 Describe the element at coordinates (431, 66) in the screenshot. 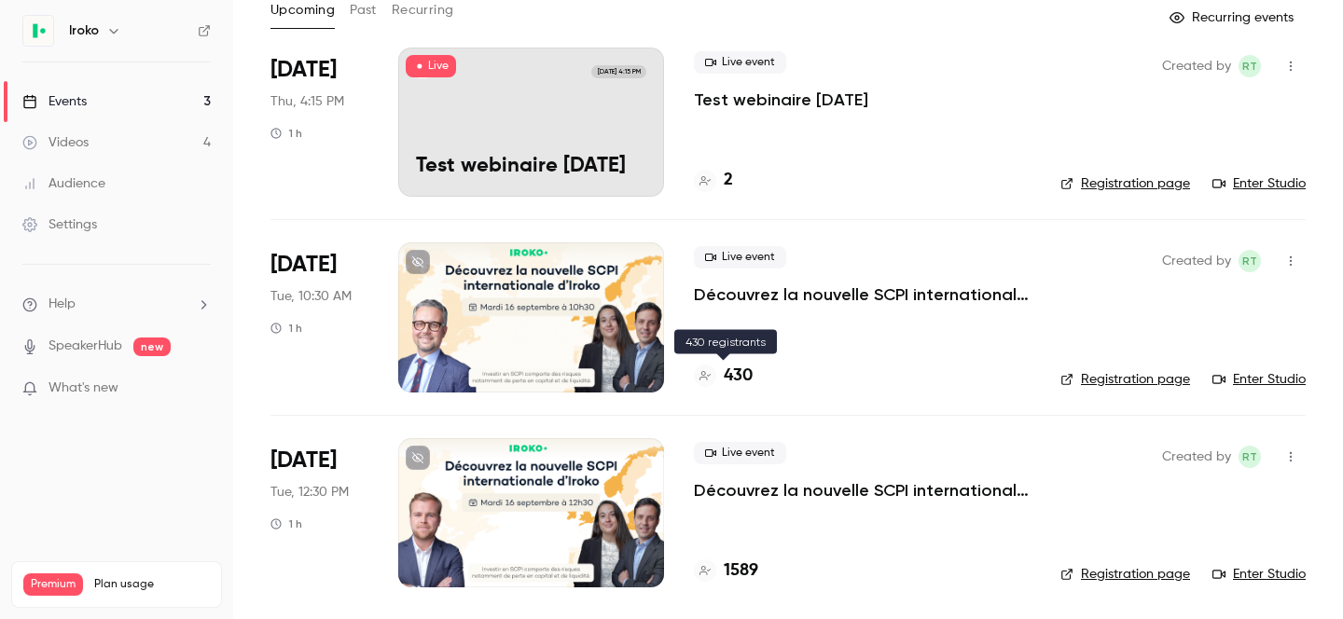

I see `span: Live` at that location.